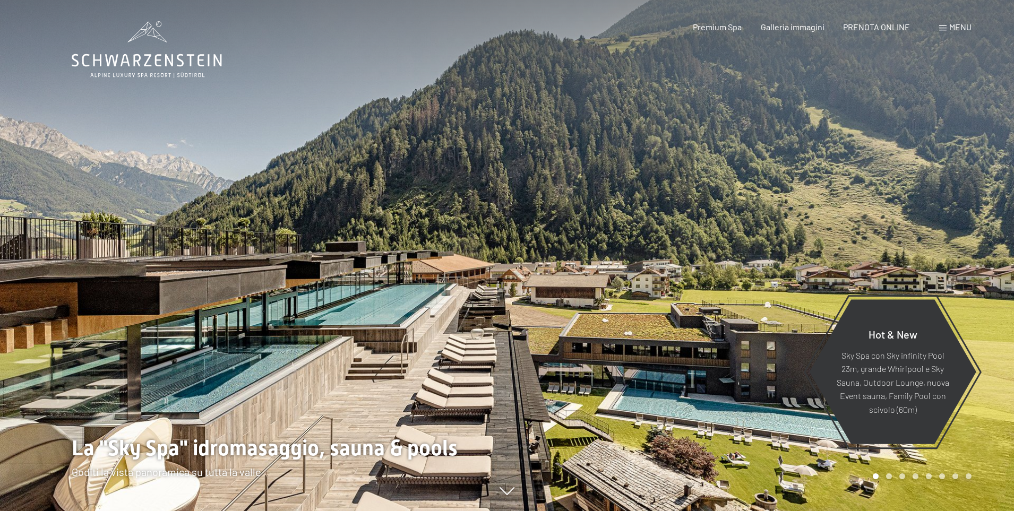  Describe the element at coordinates (892, 382) in the screenshot. I see `p: Sky Spa con Sky infinity Pool 23m, grande Whirlpool e Sky Sauna, Outdoor Lounge, nuova Event saun...` at that location.